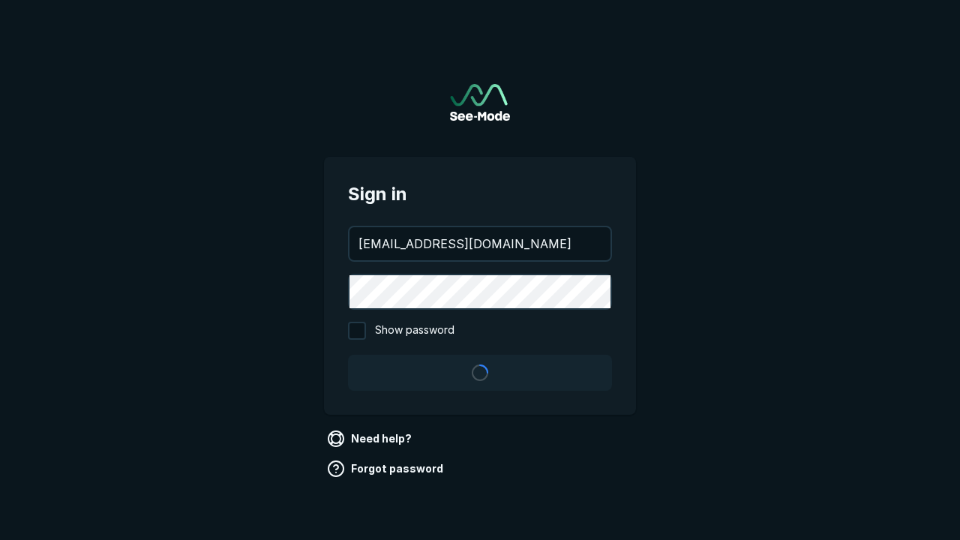 The height and width of the screenshot is (540, 960). What do you see at coordinates (480, 102) in the screenshot?
I see `a: Go to sign in` at bounding box center [480, 102].